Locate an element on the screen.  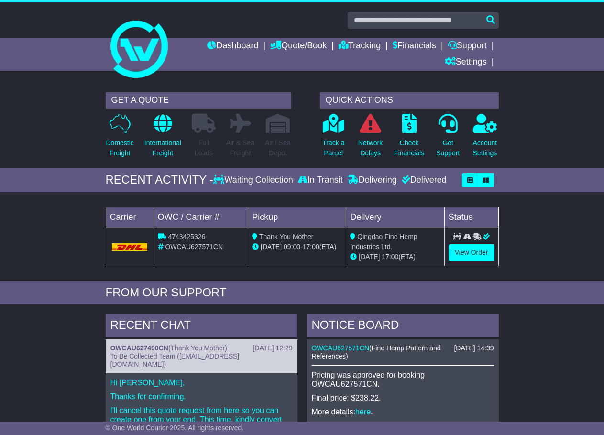
p: Domestic Freight is located at coordinates (120, 148).